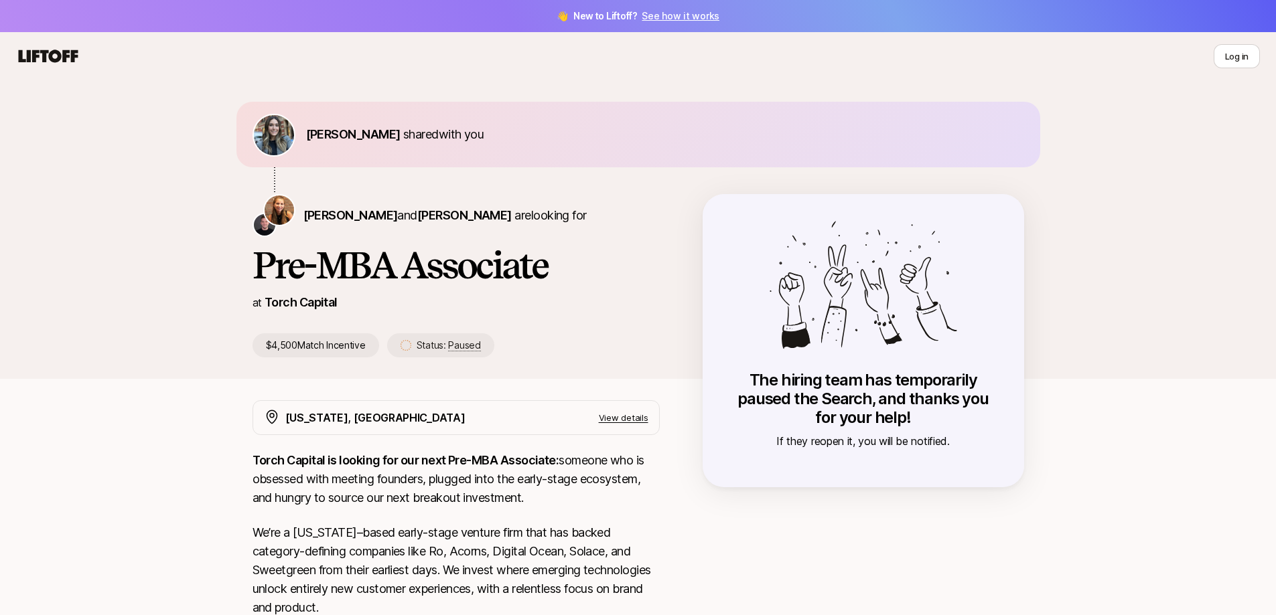 The image size is (1276, 615). I want to click on p: If they reopen it, you will be notified., so click(863, 441).